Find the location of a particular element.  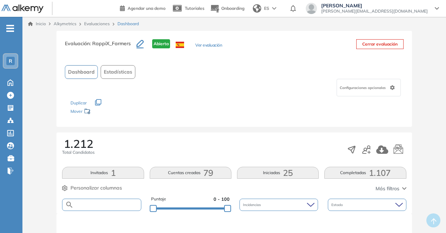

a: Inicio is located at coordinates (37, 24).